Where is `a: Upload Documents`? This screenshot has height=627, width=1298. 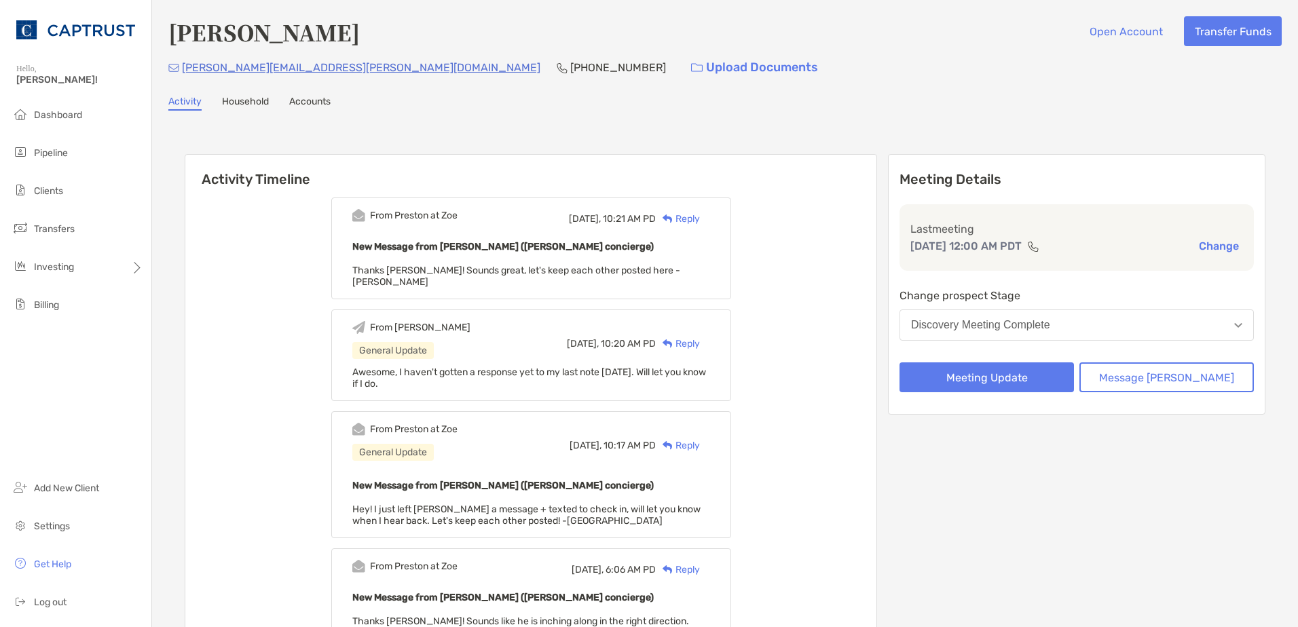
a: Upload Documents is located at coordinates (754, 67).